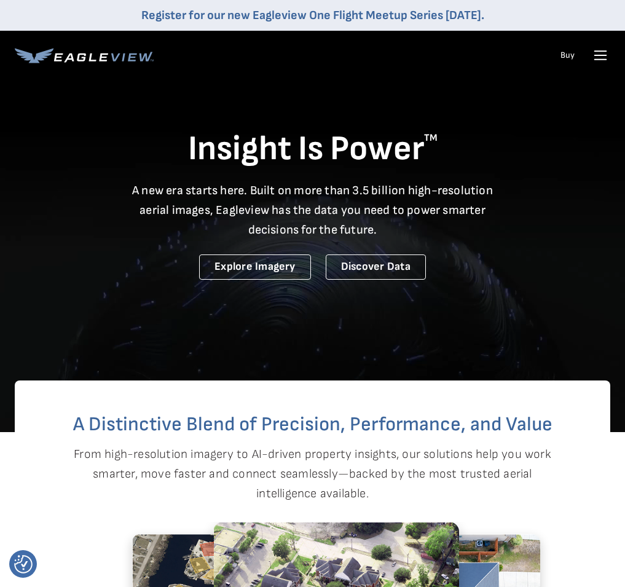  Describe the element at coordinates (312, 149) in the screenshot. I see `h1: Insight Is Power` at that location.